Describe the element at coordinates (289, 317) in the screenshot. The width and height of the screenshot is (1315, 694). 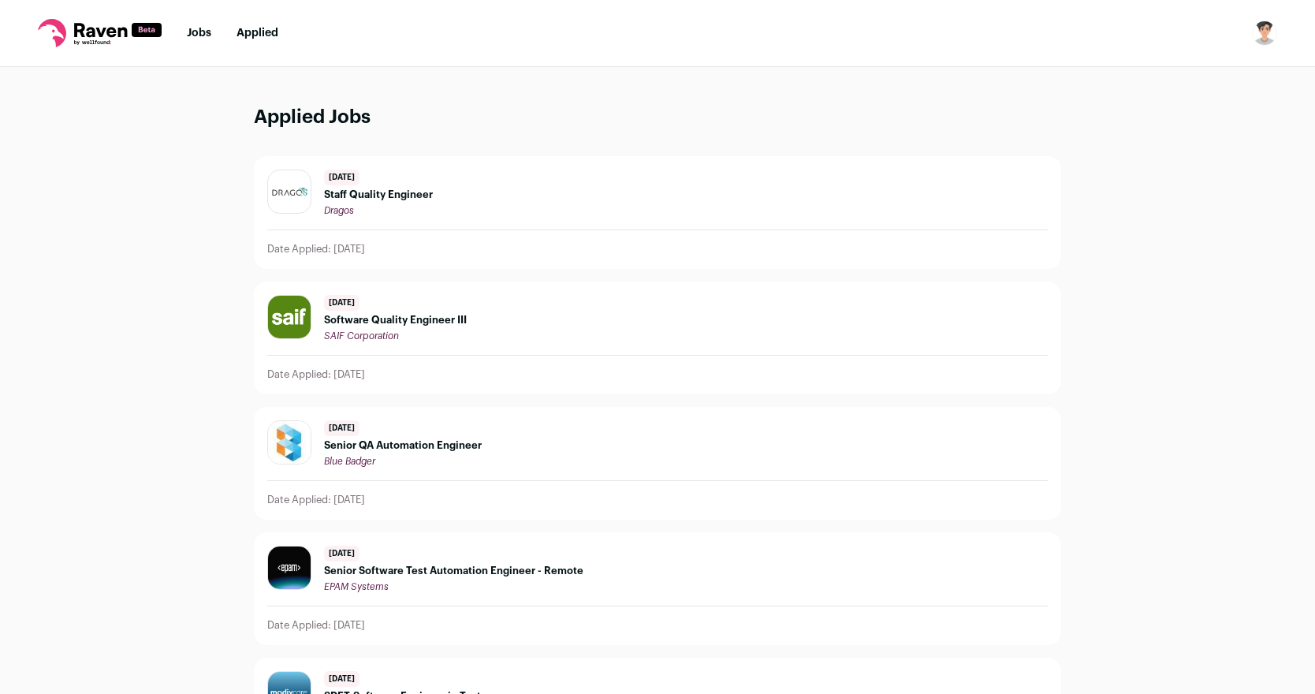
I see `img: ab147d940b52aecac73e21d02d5d8e018094cbb00d373087f8cb81c73b2f8727.jpg` at that location.